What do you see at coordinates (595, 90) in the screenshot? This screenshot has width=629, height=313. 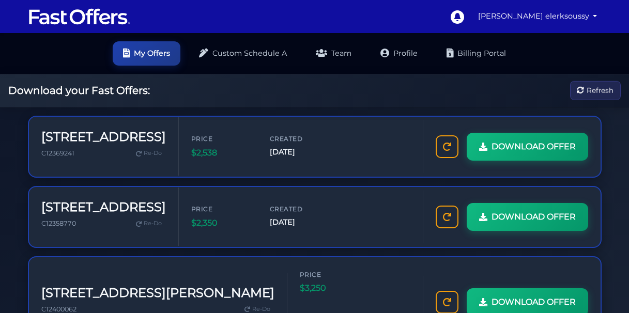 I see `button: Refresh` at bounding box center [595, 90].